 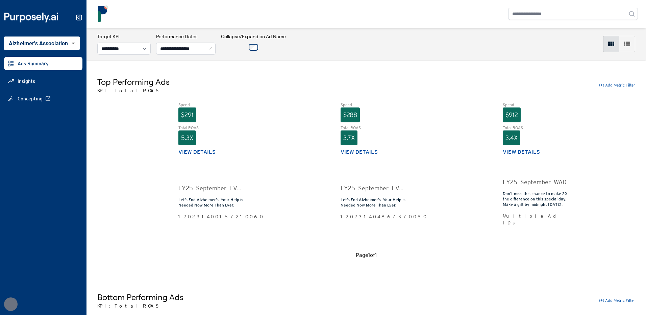 What do you see at coordinates (42, 43) in the screenshot?
I see `div: Alzheimer's Association` at bounding box center [42, 43].